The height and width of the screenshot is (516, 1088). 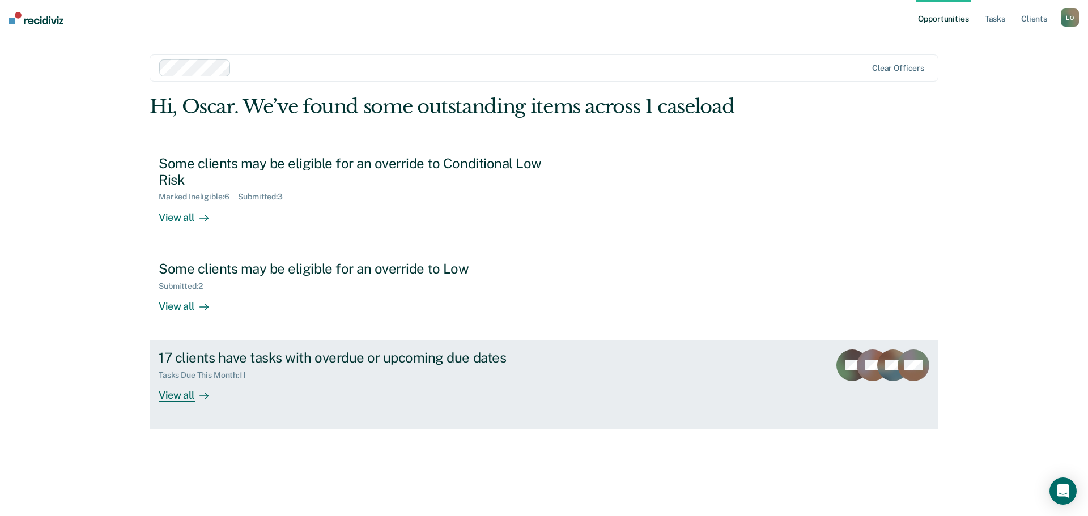 I want to click on div: Open Intercom Messenger, so click(x=1063, y=491).